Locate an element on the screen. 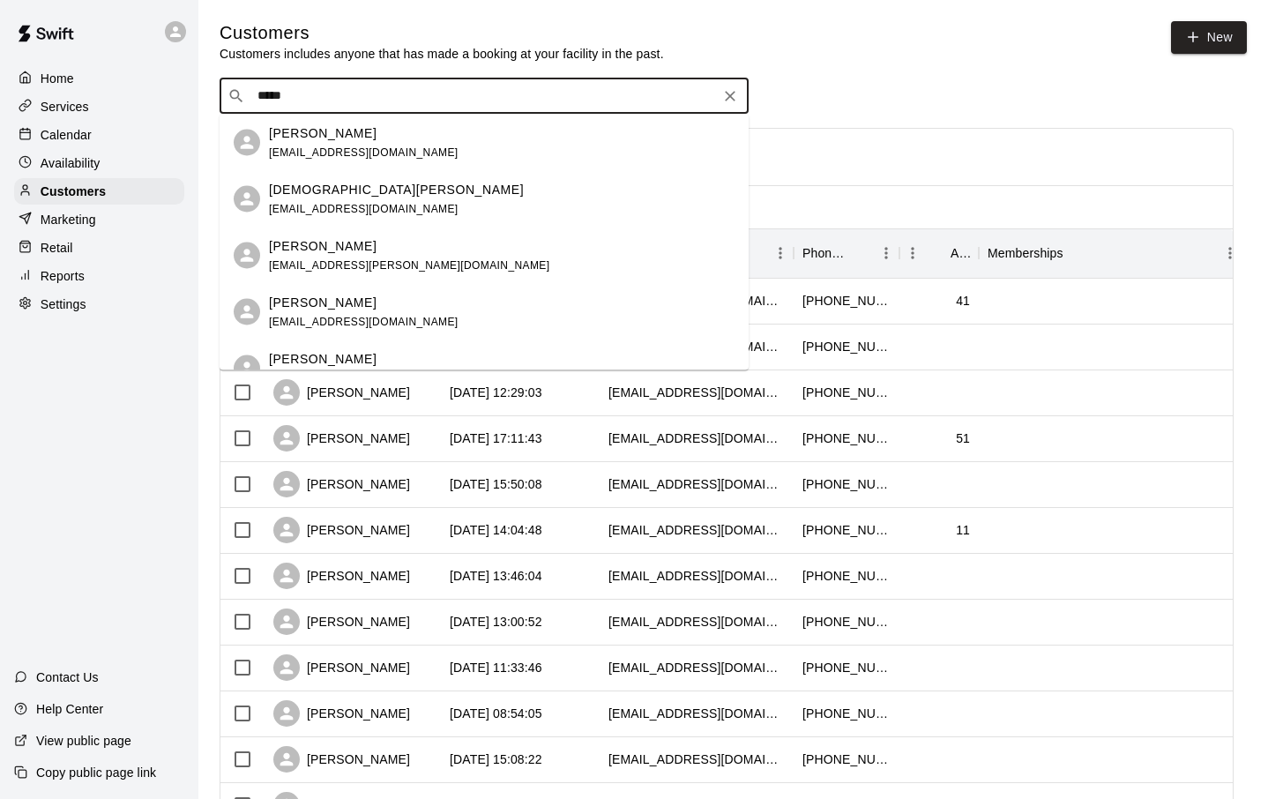  div: +14154974315 is located at coordinates (847, 668).